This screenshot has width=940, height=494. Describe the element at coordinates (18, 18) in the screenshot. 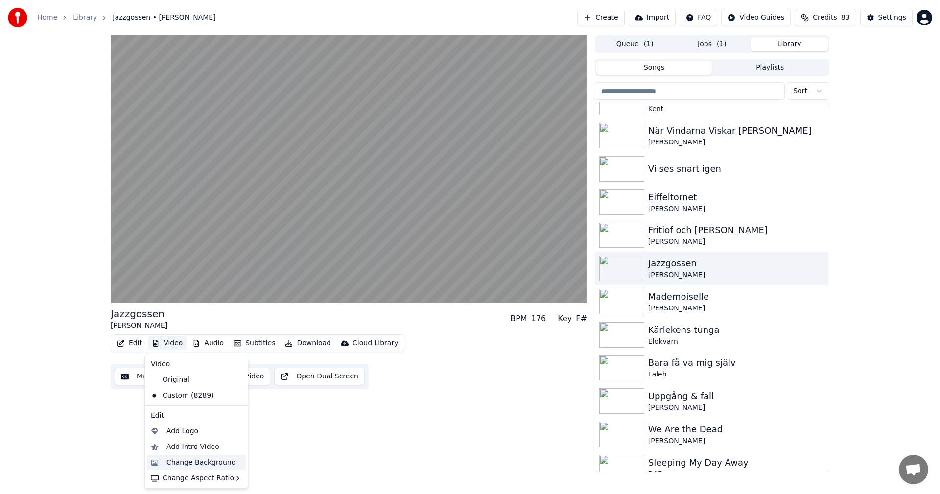

I see `img: youka` at that location.